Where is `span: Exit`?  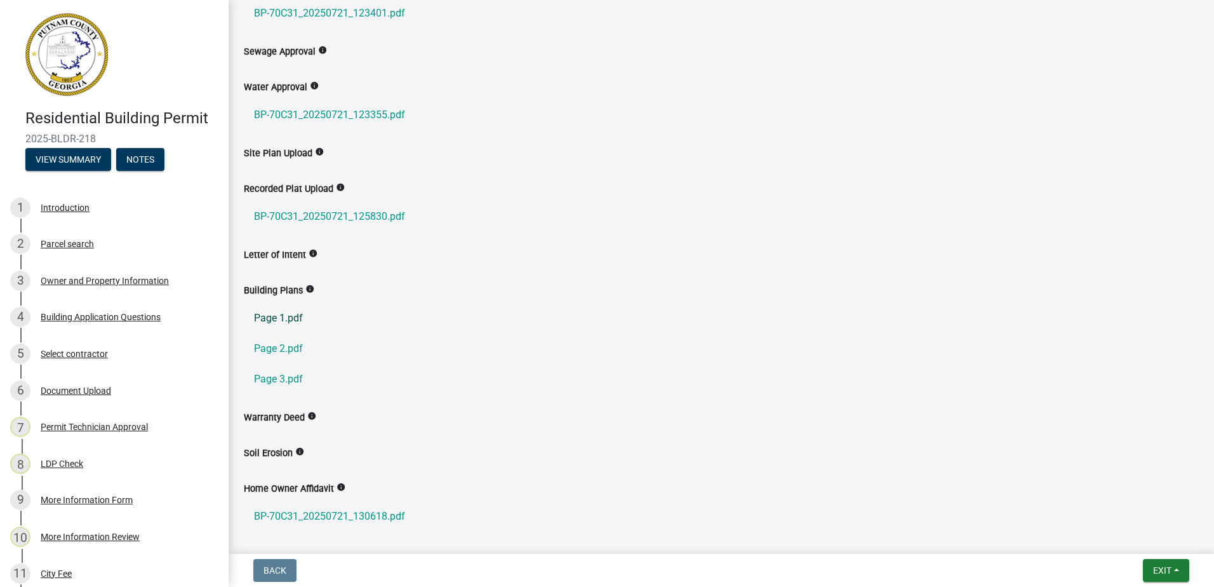 span: Exit is located at coordinates (1162, 570).